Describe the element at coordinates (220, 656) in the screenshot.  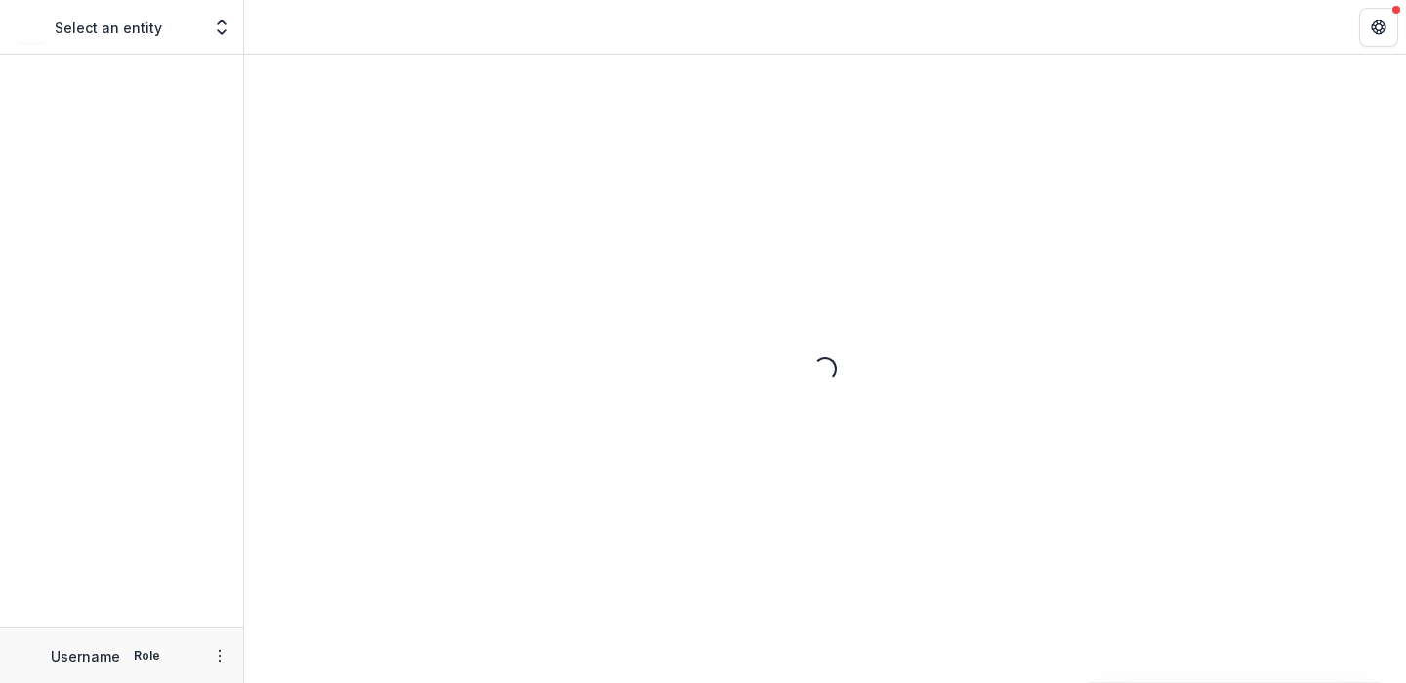
I see `button: More` at that location.